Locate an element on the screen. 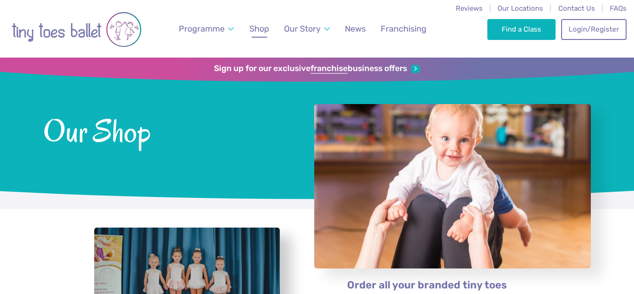  span: Franchising is located at coordinates (403, 28).